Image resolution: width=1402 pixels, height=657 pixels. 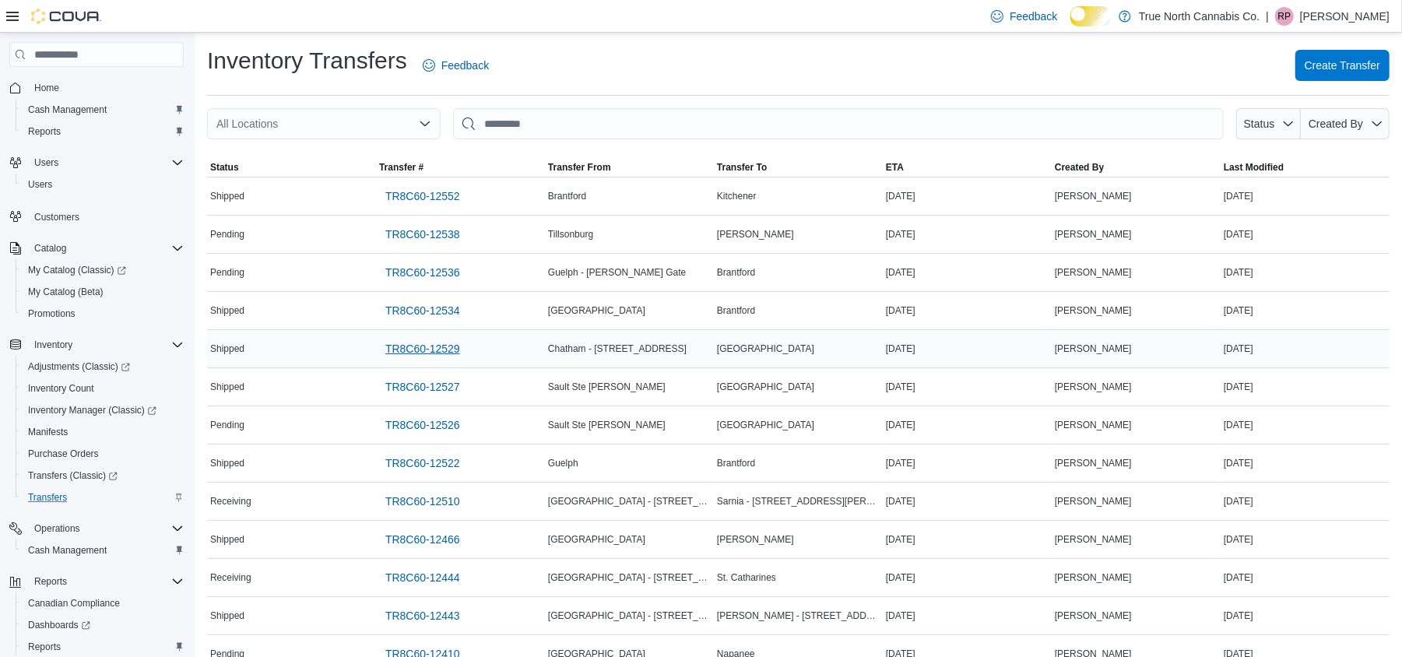 What do you see at coordinates (40, 185) in the screenshot?
I see `a: Users` at bounding box center [40, 185].